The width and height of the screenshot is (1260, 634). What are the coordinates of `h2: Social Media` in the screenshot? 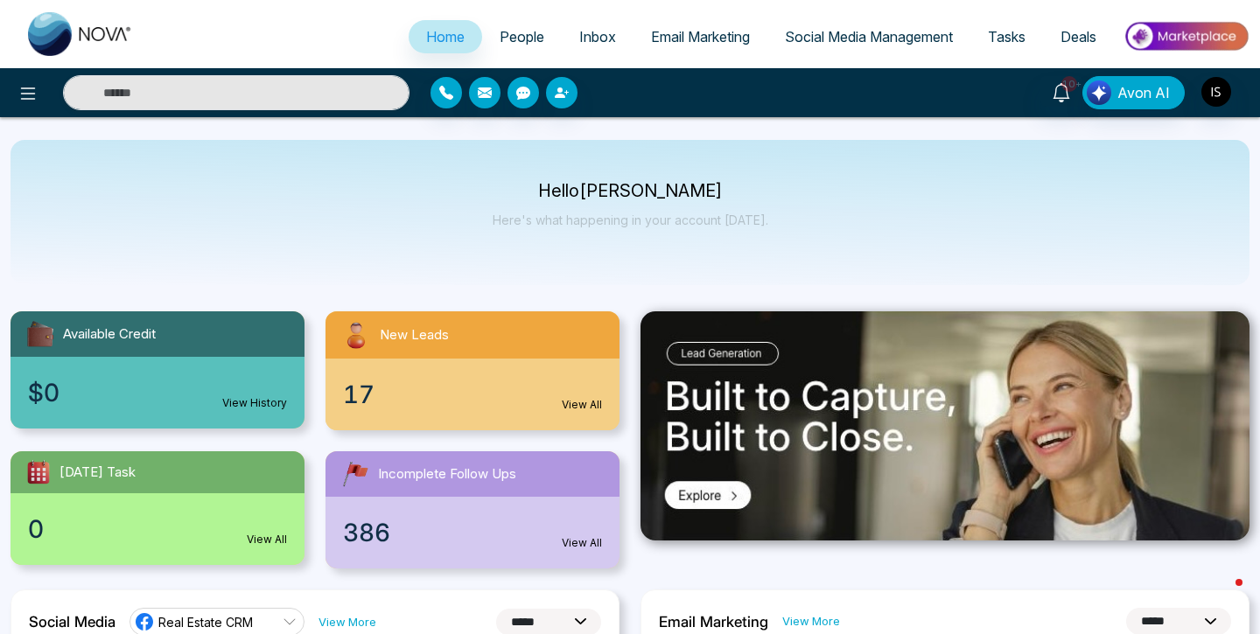 It's located at (72, 622).